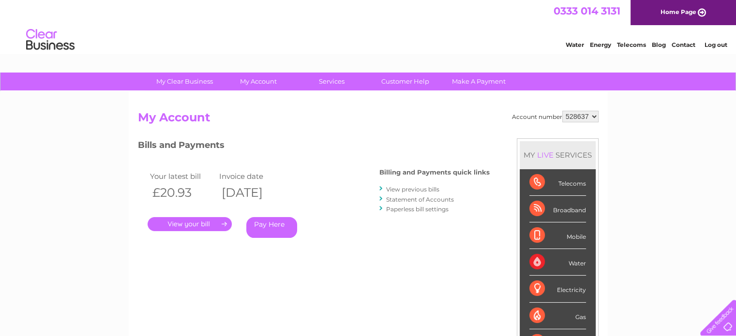  Describe the element at coordinates (184, 81) in the screenshot. I see `a: My Clear Business` at that location.